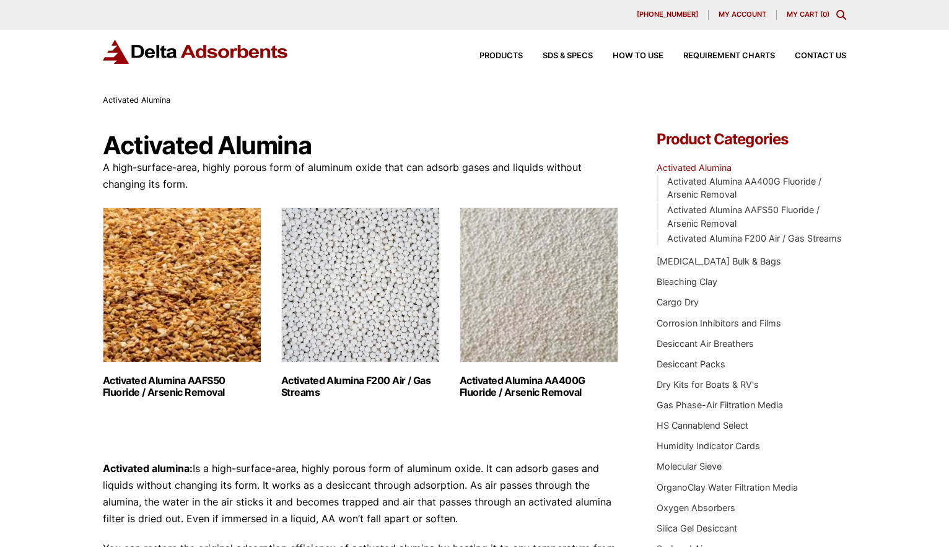 This screenshot has height=547, width=949. Describe the element at coordinates (720, 404) in the screenshot. I see `a: Gas Phase-Air Filtration Media` at that location.